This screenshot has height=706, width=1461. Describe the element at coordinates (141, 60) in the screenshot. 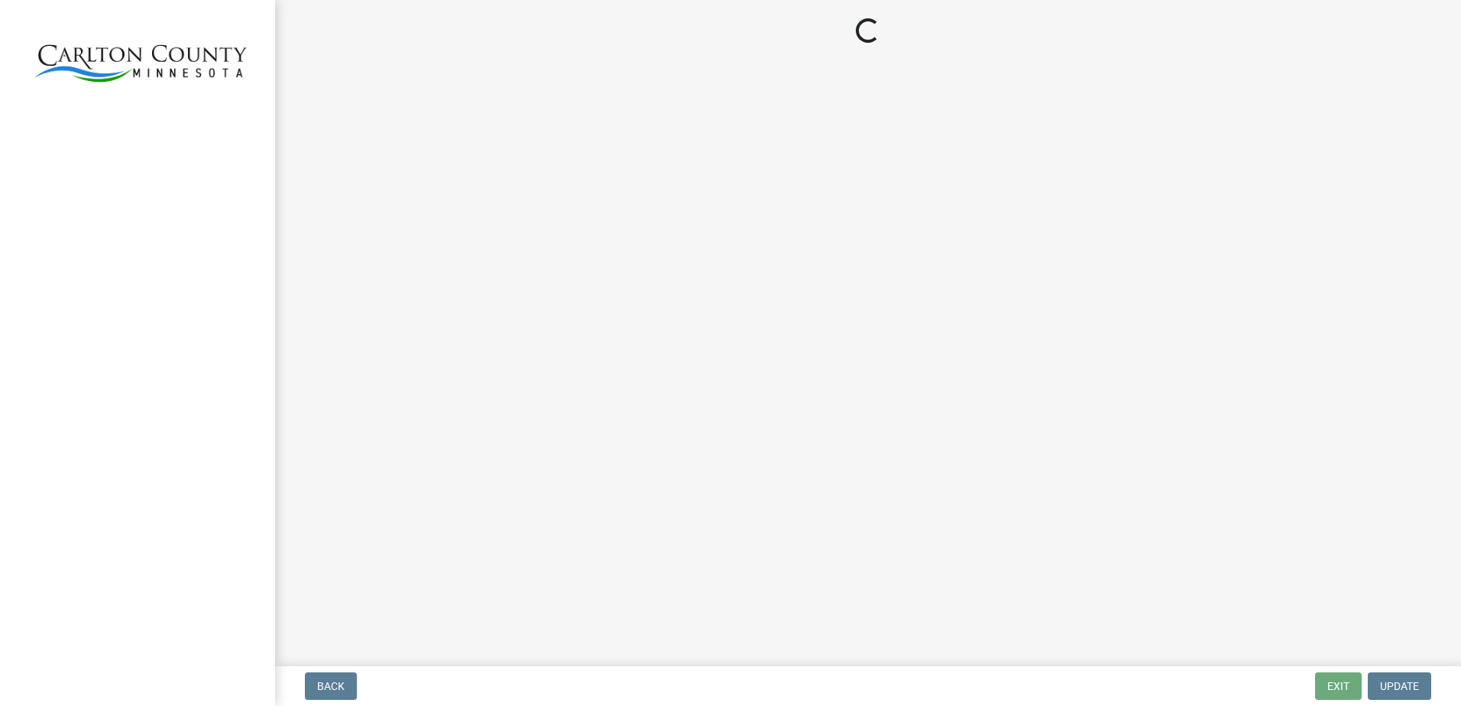

I see `img: Carlton County, Minnesota` at that location.